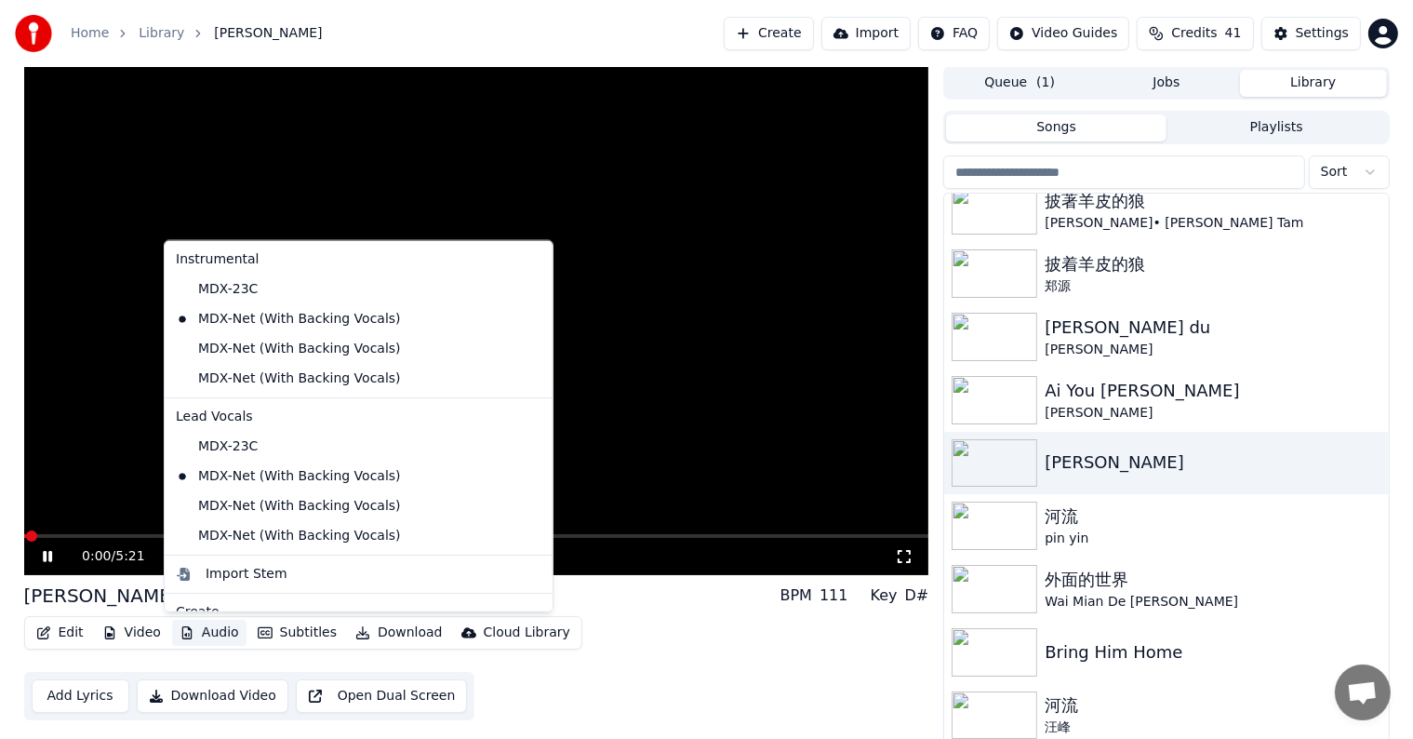 This screenshot has height=739, width=1413. I want to click on button: Download, so click(399, 633).